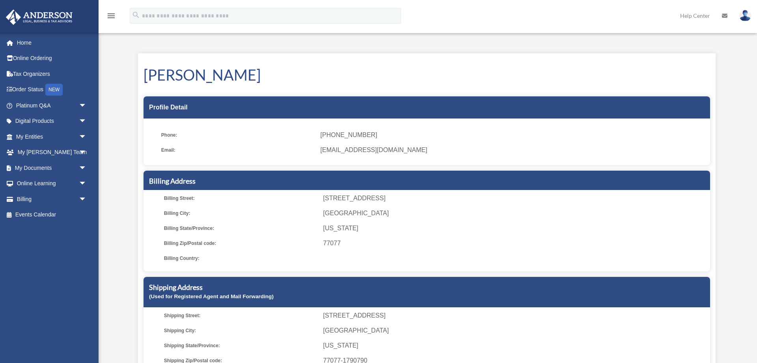  I want to click on span: Shipping City:, so click(241, 330).